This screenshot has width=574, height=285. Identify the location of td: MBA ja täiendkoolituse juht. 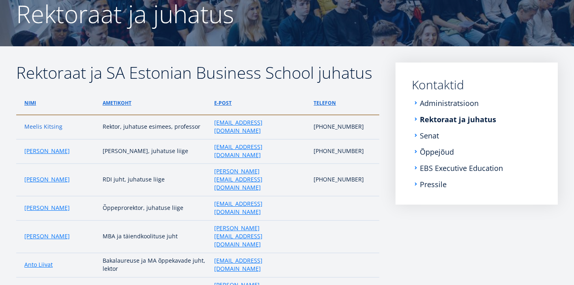
(154, 237).